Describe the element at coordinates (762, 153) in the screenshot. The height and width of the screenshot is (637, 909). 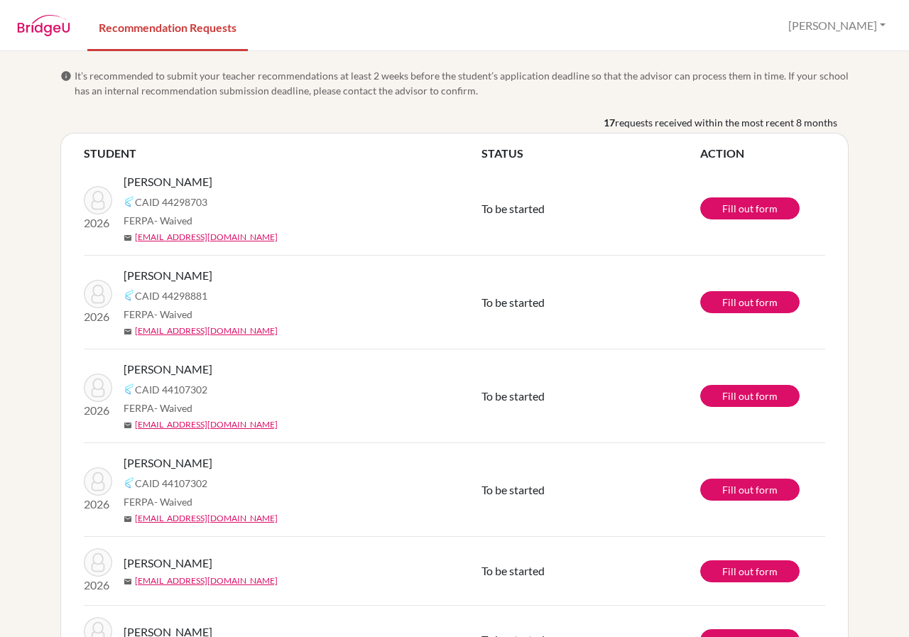
I see `th: ACTION` at that location.